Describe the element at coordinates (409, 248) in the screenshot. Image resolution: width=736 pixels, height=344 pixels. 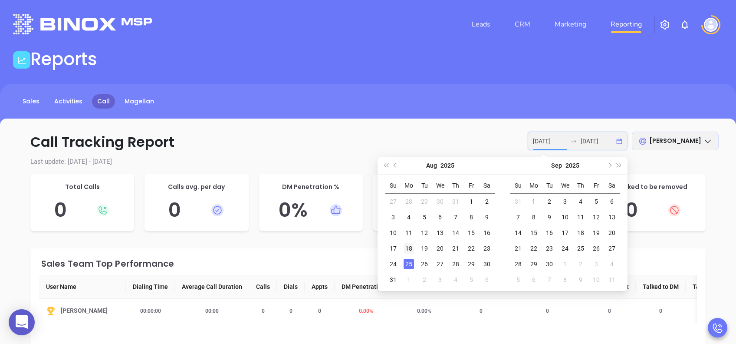
I see `div: 18` at that location.